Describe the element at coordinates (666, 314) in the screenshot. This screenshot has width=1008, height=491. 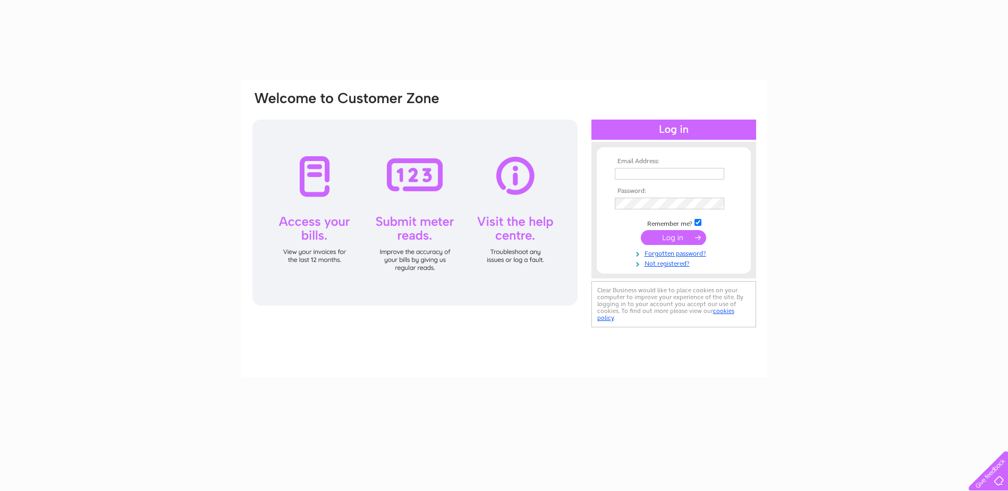
I see `a: cookies policy` at that location.